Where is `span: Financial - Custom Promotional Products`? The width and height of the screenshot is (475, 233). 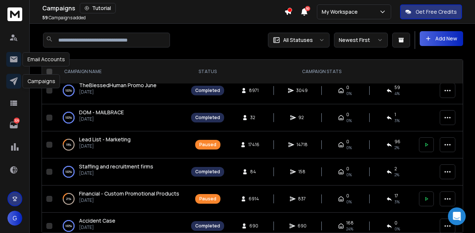
span: Financial - Custom Promotional Products is located at coordinates (129, 193).